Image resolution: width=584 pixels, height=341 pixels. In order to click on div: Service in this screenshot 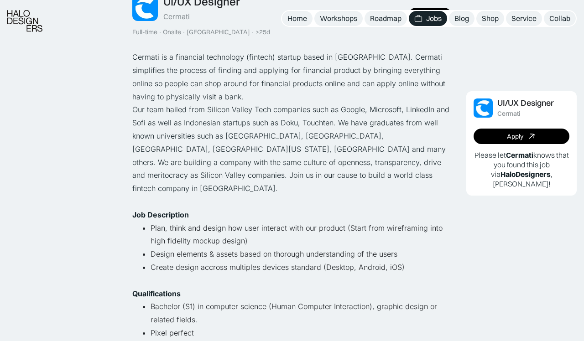, I will do `click(523, 18)`.